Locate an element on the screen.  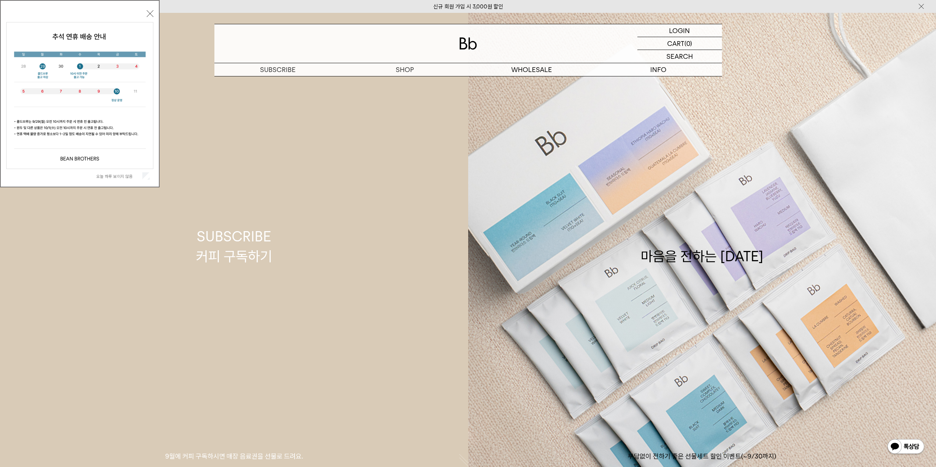
p: SHOP is located at coordinates (404, 69).